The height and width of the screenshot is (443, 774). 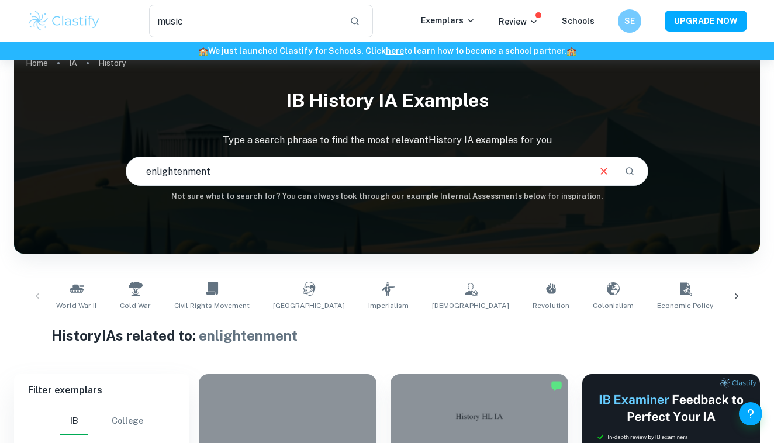 I want to click on span: Civil Rights Movement, so click(x=212, y=306).